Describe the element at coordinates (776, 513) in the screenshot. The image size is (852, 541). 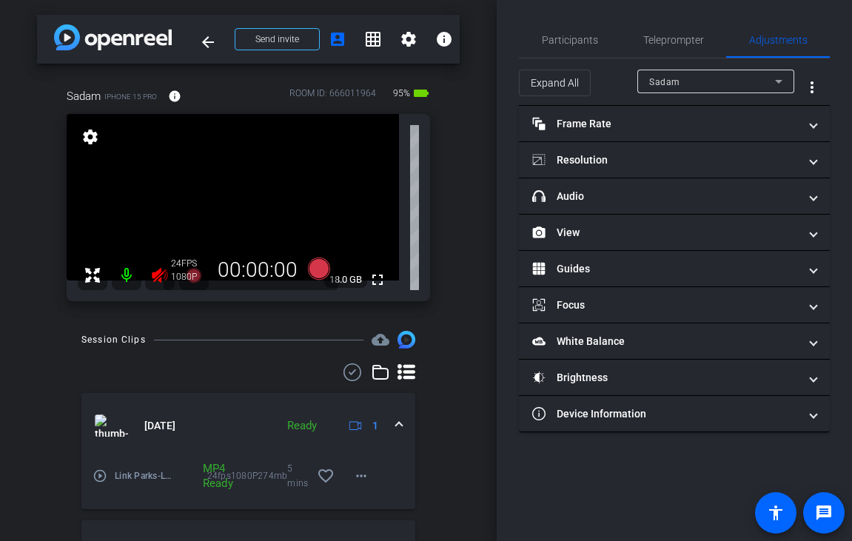
I see `mat-icon: accessibility` at that location.